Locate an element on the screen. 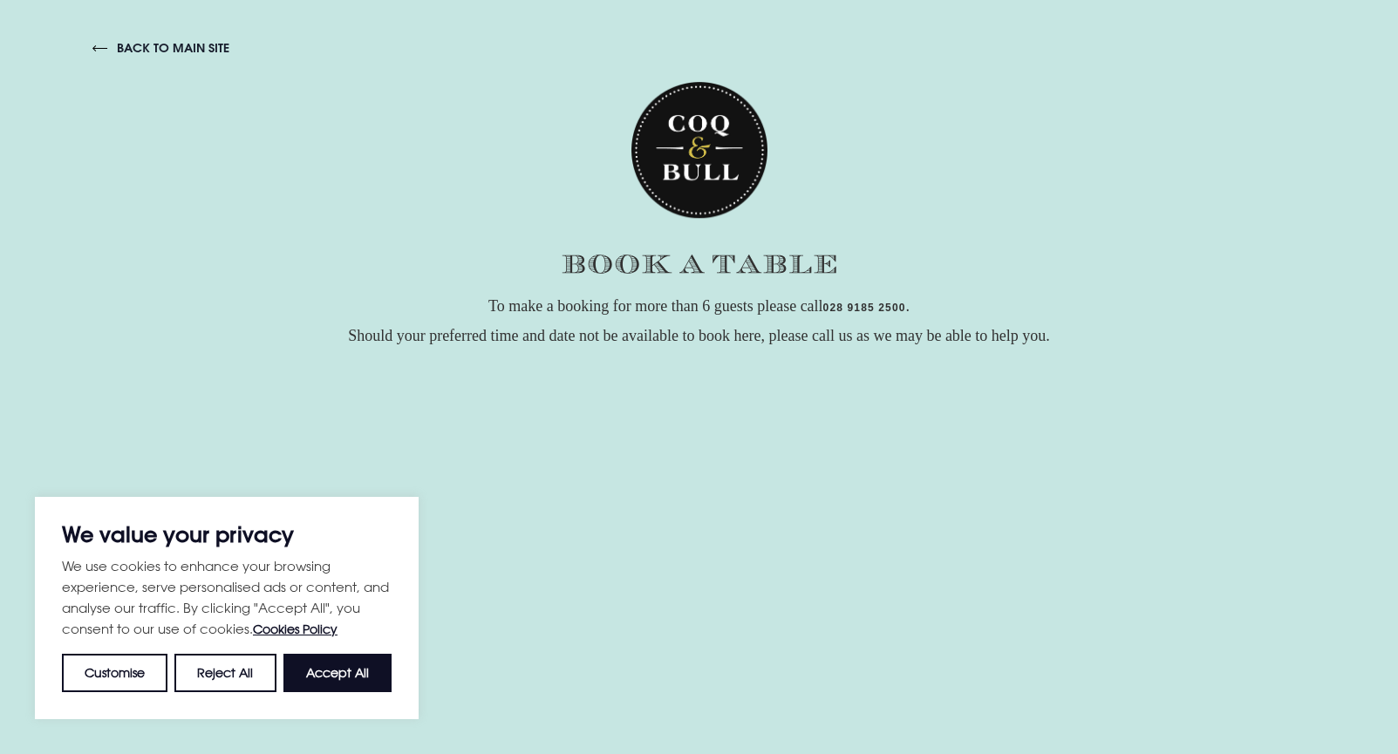 This screenshot has width=1398, height=754. img: Coq & Bull is located at coordinates (699, 150).